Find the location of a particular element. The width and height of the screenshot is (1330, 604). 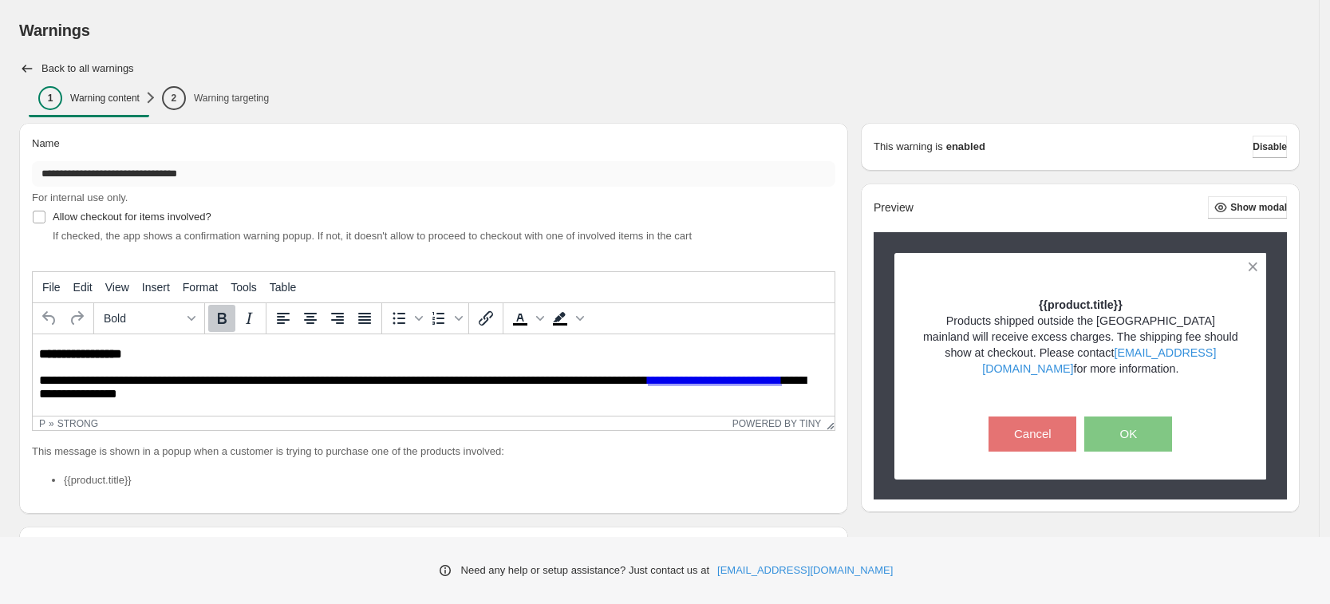

p: Warning content is located at coordinates (105, 98).